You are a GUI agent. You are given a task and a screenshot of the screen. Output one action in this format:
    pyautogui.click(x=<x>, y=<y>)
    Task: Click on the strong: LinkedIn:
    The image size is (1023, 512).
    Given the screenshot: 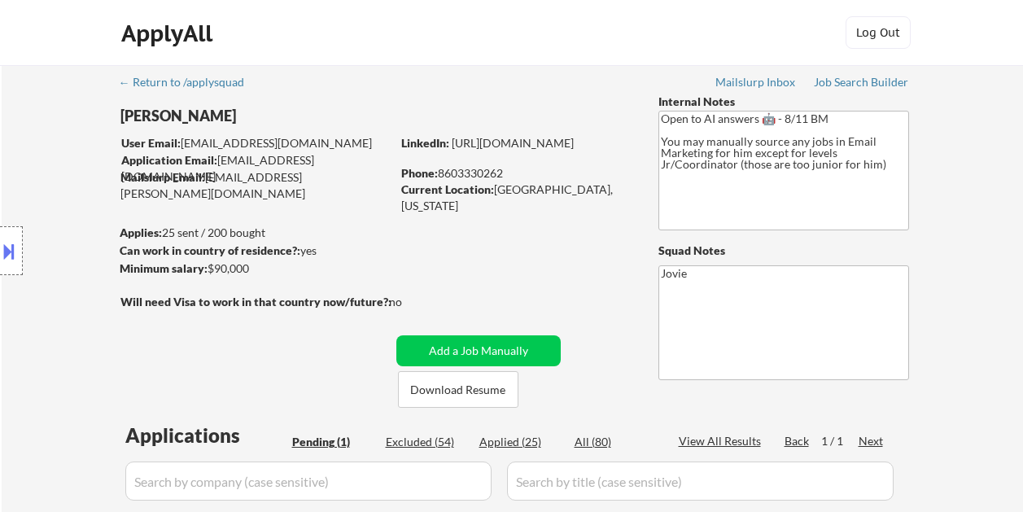 What is the action you would take?
    pyautogui.click(x=425, y=142)
    